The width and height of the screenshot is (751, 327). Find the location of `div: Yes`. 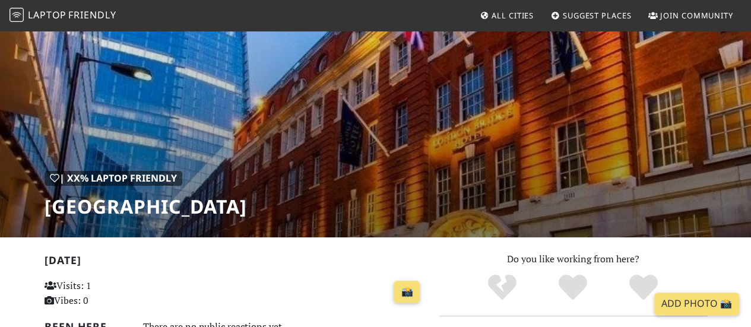

div: Yes is located at coordinates (573, 288).